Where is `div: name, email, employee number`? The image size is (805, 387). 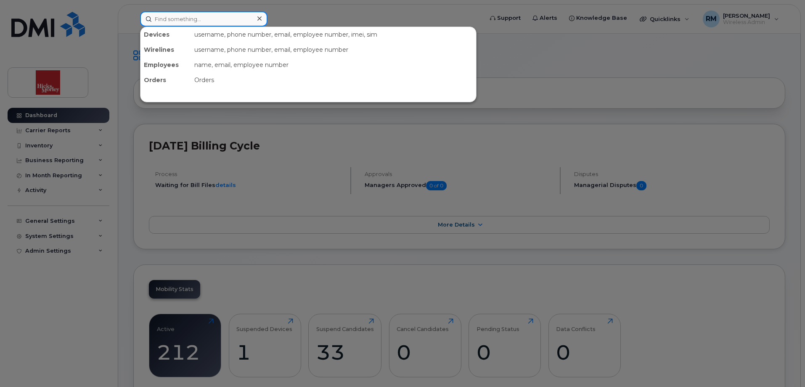 div: name, email, employee number is located at coordinates (334, 65).